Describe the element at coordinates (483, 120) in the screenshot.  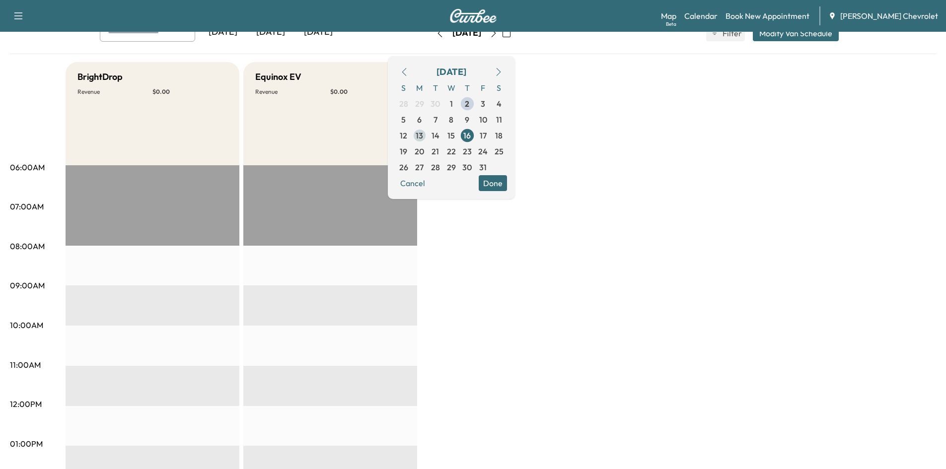
I see `span: 10` at that location.